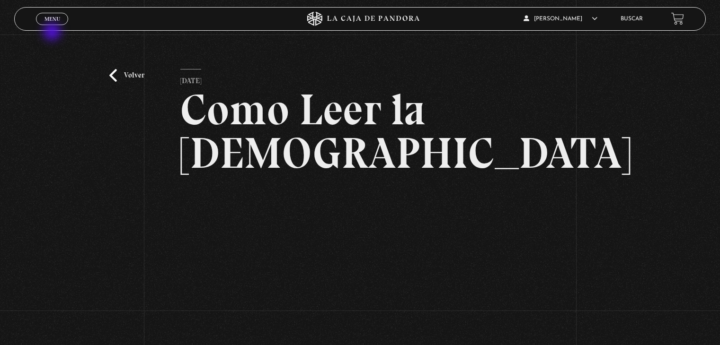 The height and width of the screenshot is (345, 720). Describe the element at coordinates (52, 27) in the screenshot. I see `span: Cerrar` at that location.